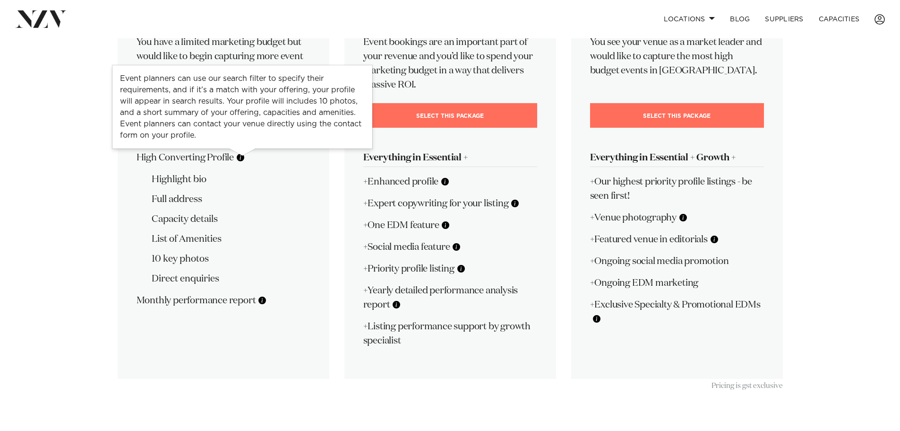 This screenshot has height=431, width=900. What do you see at coordinates (231, 239) in the screenshot?
I see `li: List of Amenities` at bounding box center [231, 239].